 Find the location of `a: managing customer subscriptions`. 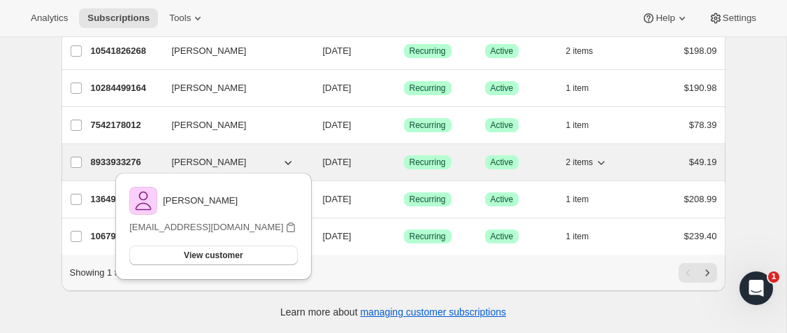

a: managing customer subscriptions is located at coordinates (433, 312).